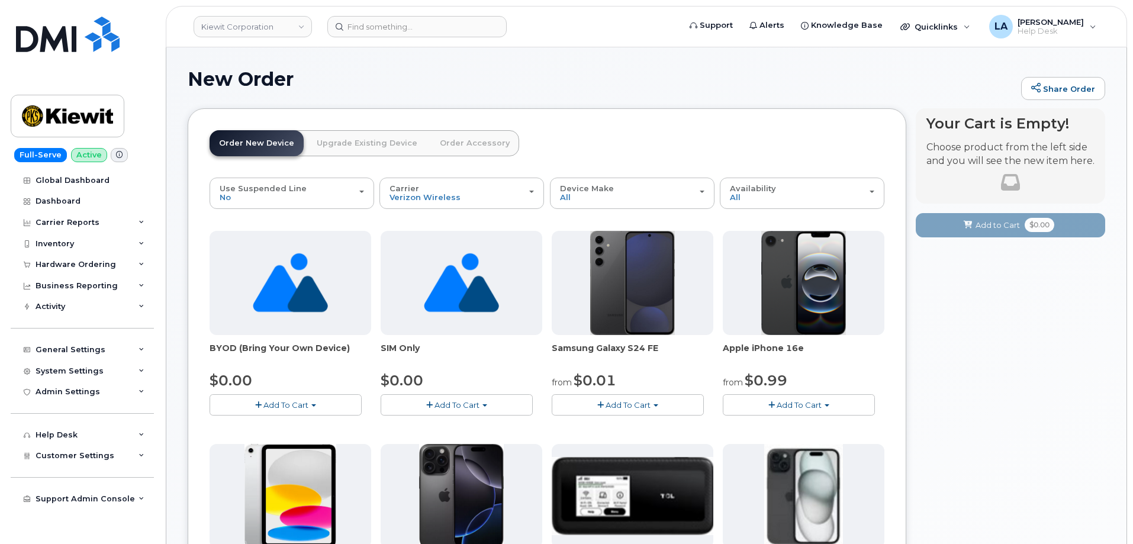 The image size is (1133, 544). What do you see at coordinates (632, 283) in the screenshot?
I see `img: s24FE.jpg` at bounding box center [632, 283].